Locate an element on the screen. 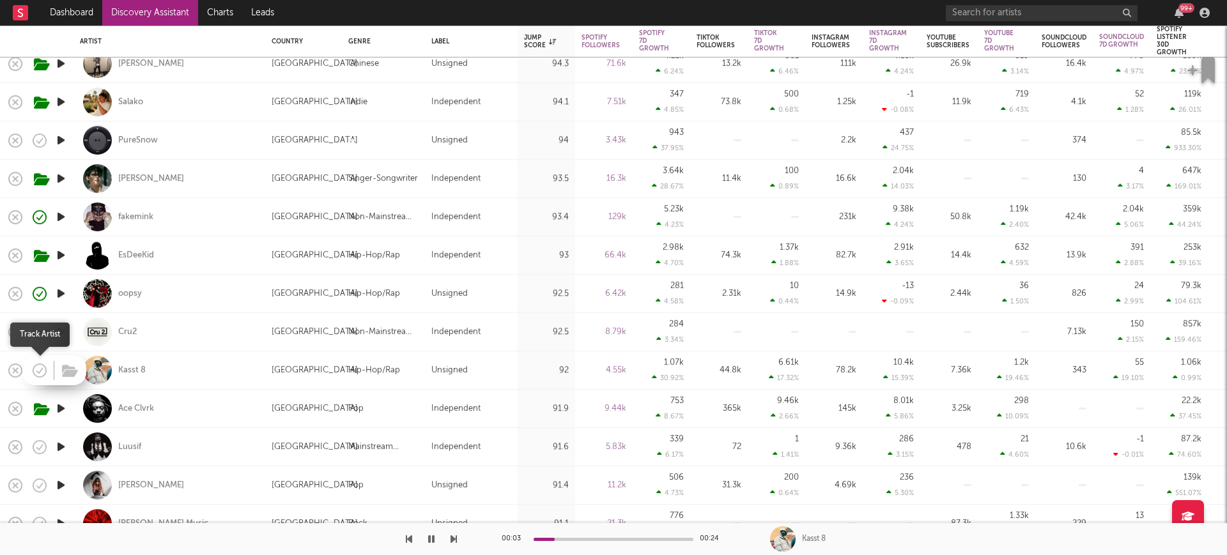 The width and height of the screenshot is (1227, 555). div: 3.34 % is located at coordinates (670, 339).